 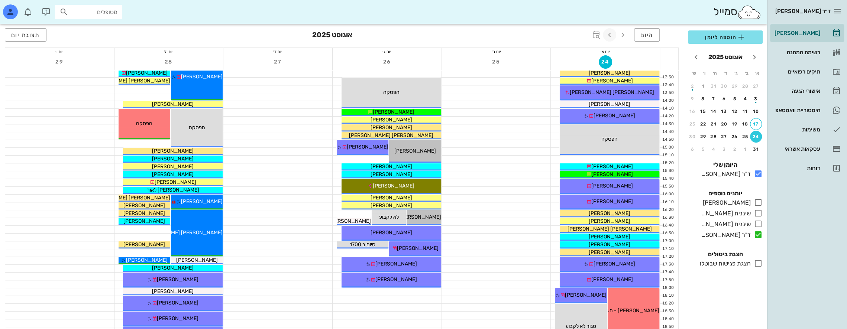 What do you see at coordinates (169, 52) in the screenshot?
I see `div: יום ה׳` at bounding box center [169, 52].